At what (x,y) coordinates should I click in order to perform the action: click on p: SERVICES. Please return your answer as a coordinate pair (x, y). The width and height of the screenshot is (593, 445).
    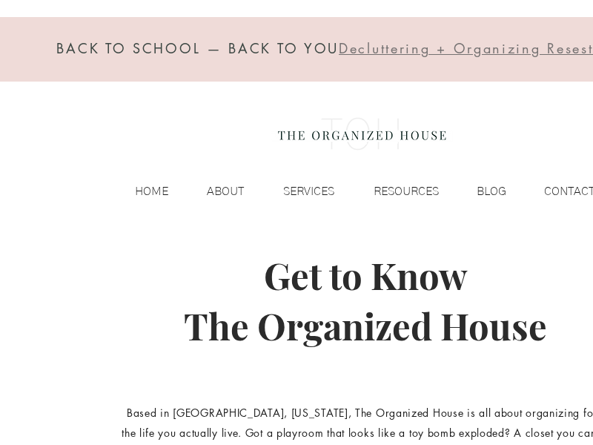
    Looking at the image, I should click on (308, 191).